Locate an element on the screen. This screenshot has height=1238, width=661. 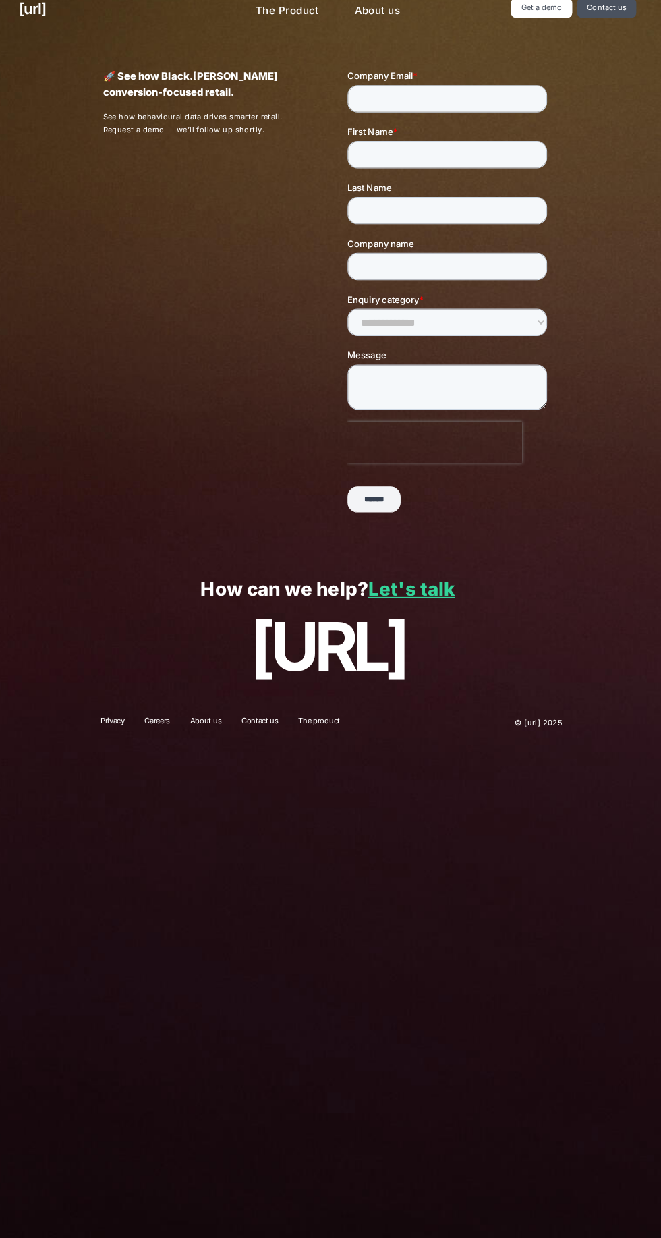
p: How can we help? is located at coordinates (331, 595).